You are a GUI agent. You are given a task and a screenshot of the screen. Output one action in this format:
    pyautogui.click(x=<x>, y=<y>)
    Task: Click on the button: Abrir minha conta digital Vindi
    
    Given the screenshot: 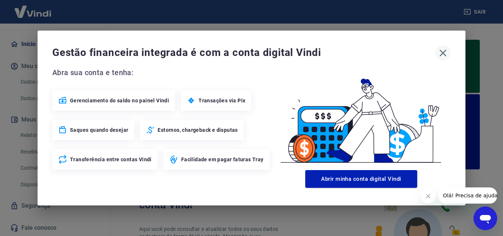 What is the action you would take?
    pyautogui.click(x=361, y=179)
    